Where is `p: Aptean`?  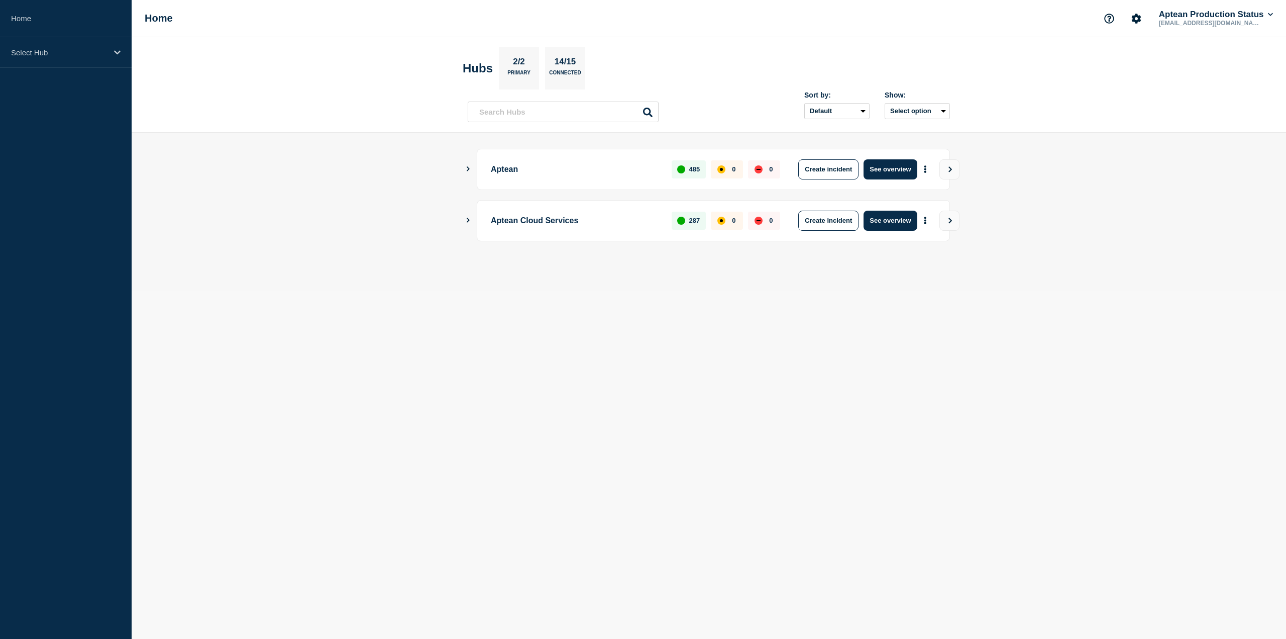
p: Aptean is located at coordinates (575, 169).